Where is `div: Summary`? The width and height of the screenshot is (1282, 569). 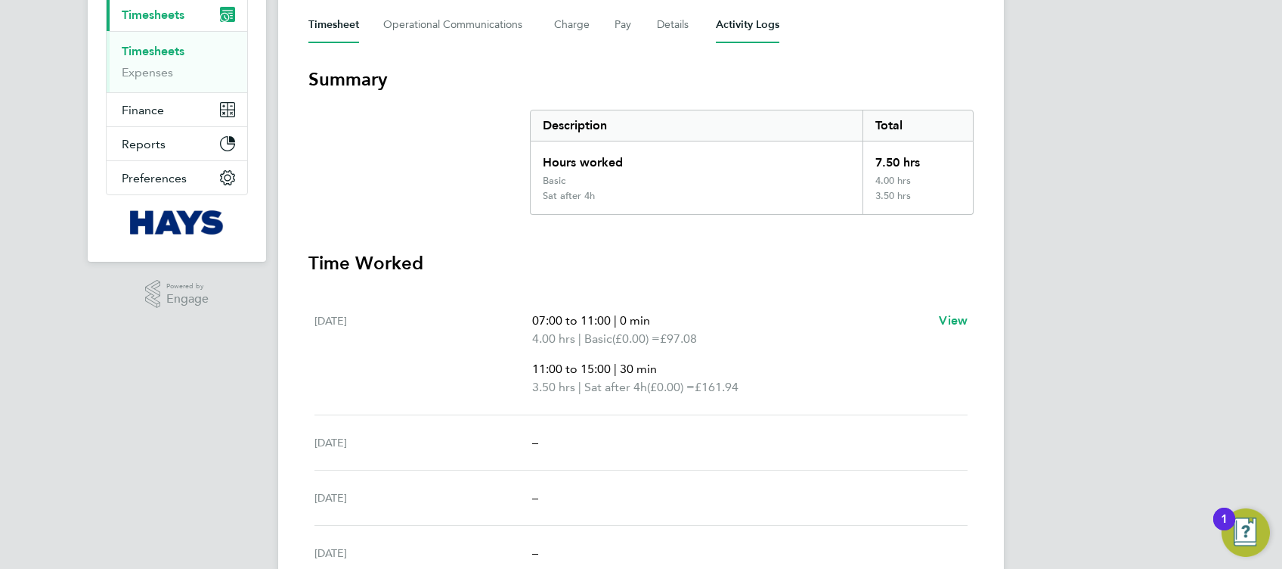 div: Summary is located at coordinates (752, 162).